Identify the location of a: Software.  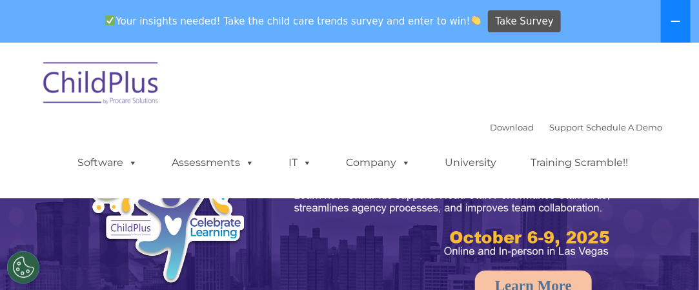
(108, 163).